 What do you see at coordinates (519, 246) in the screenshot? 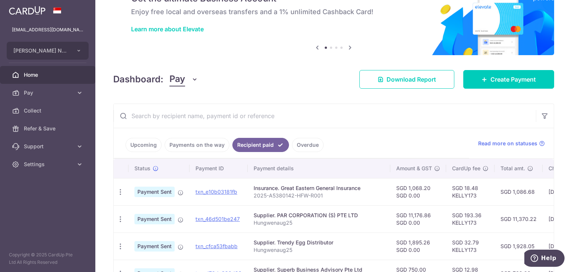
I see `td: SGD 1,928.05` at bounding box center [519, 246].